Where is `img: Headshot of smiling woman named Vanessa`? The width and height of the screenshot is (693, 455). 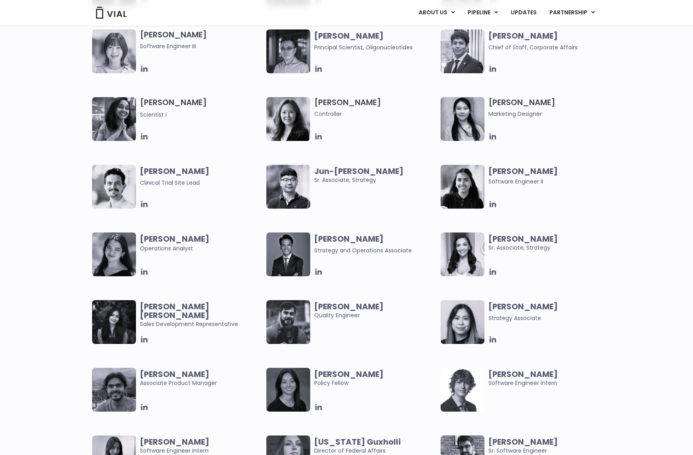
img: Headshot of smiling woman named Vanessa is located at coordinates (462, 322).